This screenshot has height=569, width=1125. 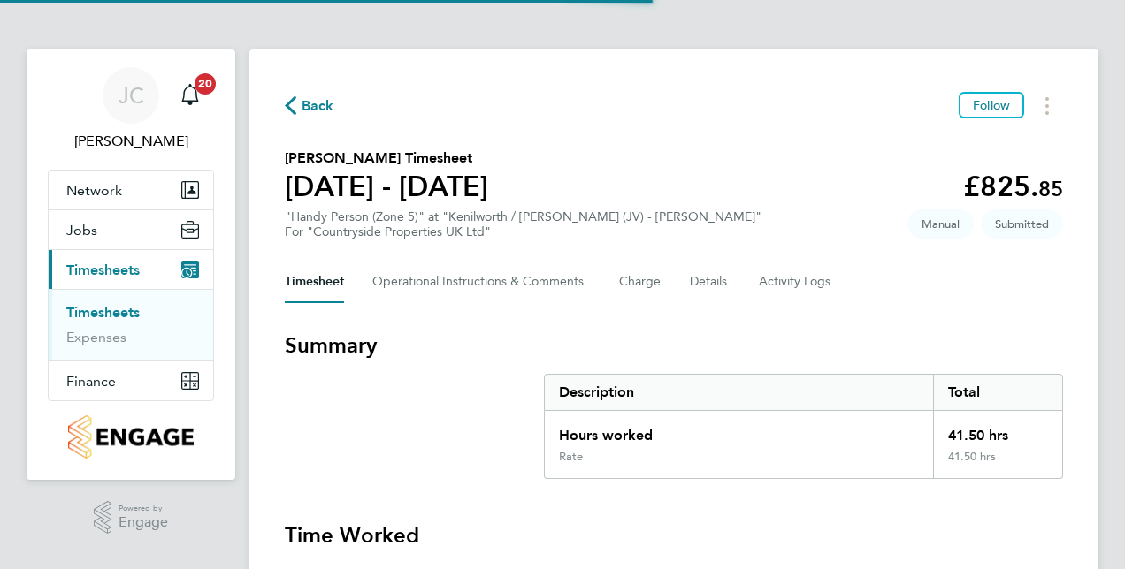 I want to click on button: Operational Instructions & Comments, so click(x=481, y=282).